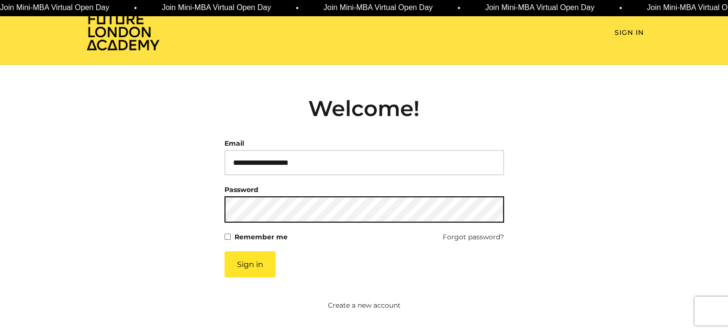 The image size is (728, 332). I want to click on a: Sign In, so click(629, 33).